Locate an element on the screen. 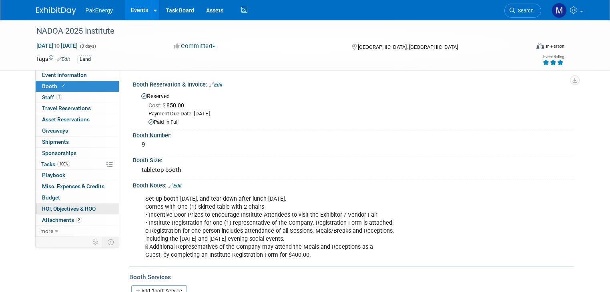  div: Paid in Full is located at coordinates (358, 122).